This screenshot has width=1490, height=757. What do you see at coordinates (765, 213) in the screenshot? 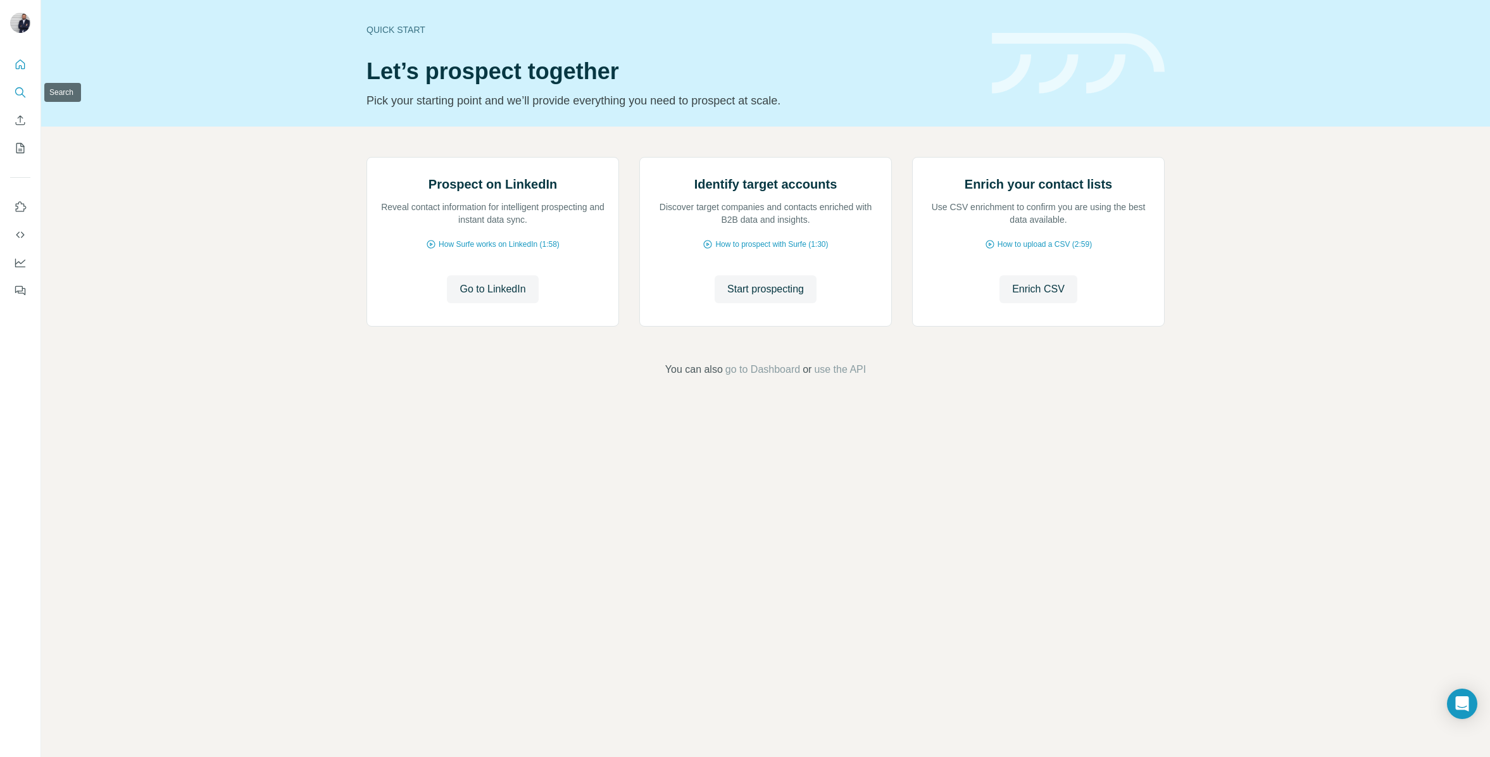
I see `p: Discover target companies and contacts enriched with B2B data and insights.` at bounding box center [765, 213].